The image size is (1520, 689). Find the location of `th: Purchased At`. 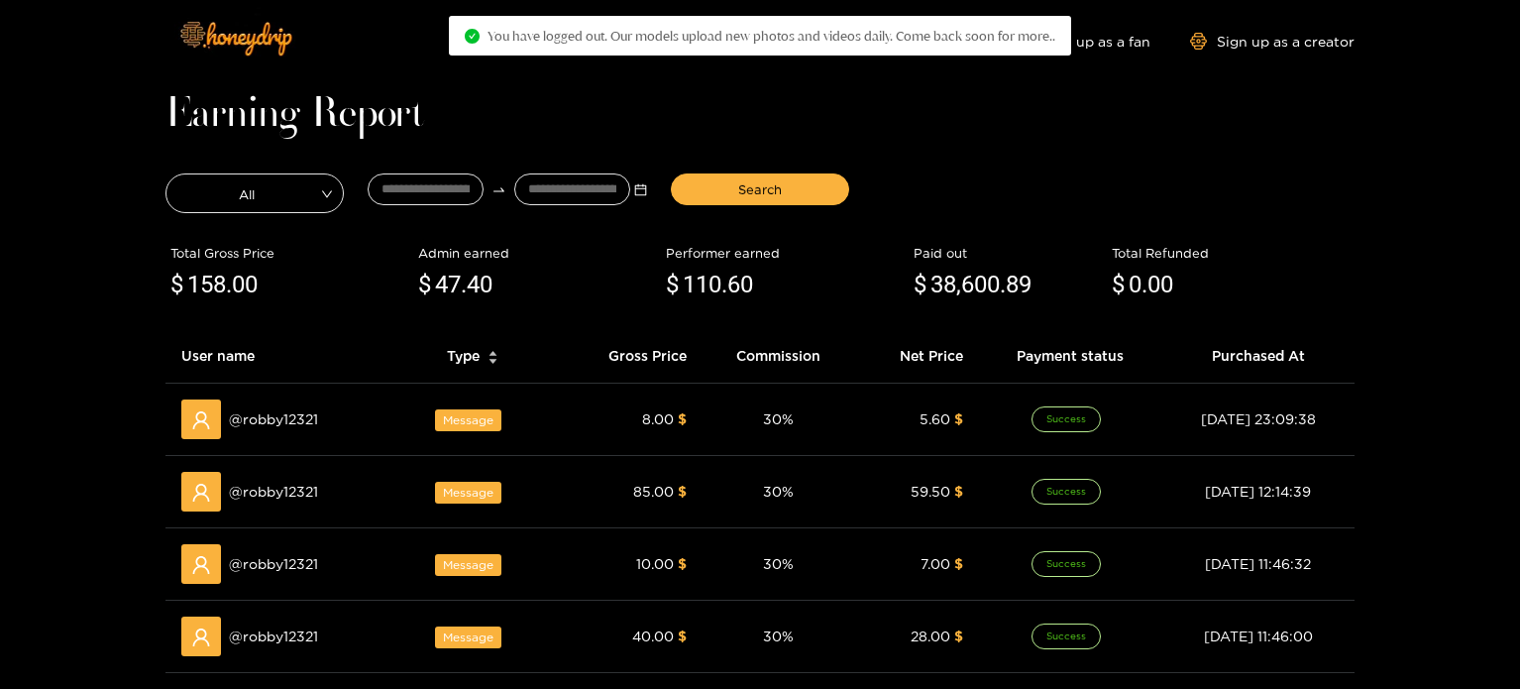

th: Purchased At is located at coordinates (1257, 356).